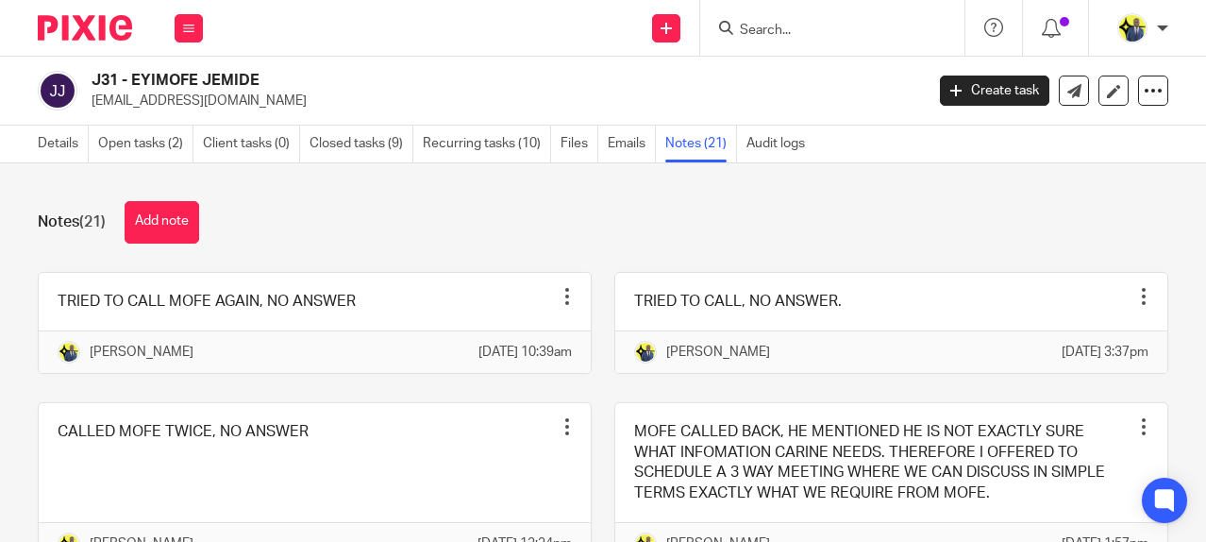 Image resolution: width=1206 pixels, height=542 pixels. Describe the element at coordinates (63, 143) in the screenshot. I see `a: Details` at that location.